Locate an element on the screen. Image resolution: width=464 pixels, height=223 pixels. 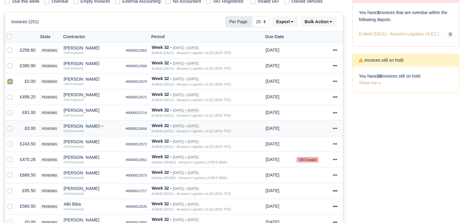
td: £243.50 is located at coordinates (27, 144).